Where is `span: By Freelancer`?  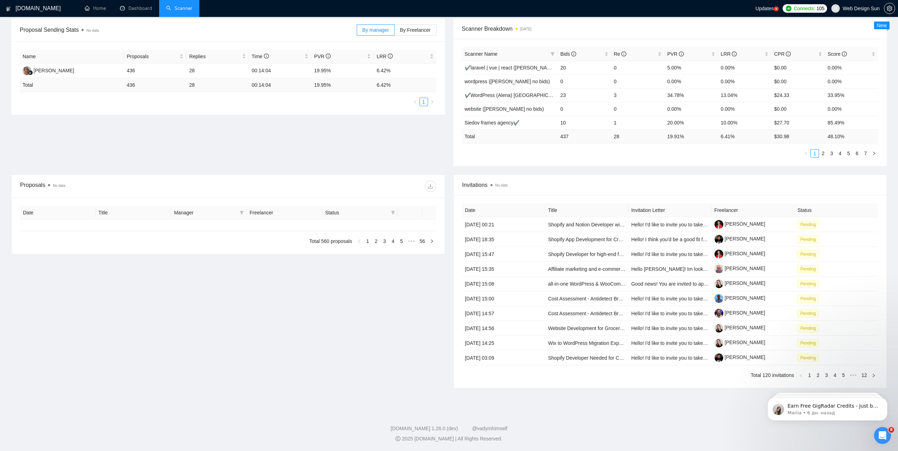 span: By Freelancer is located at coordinates (415, 30).